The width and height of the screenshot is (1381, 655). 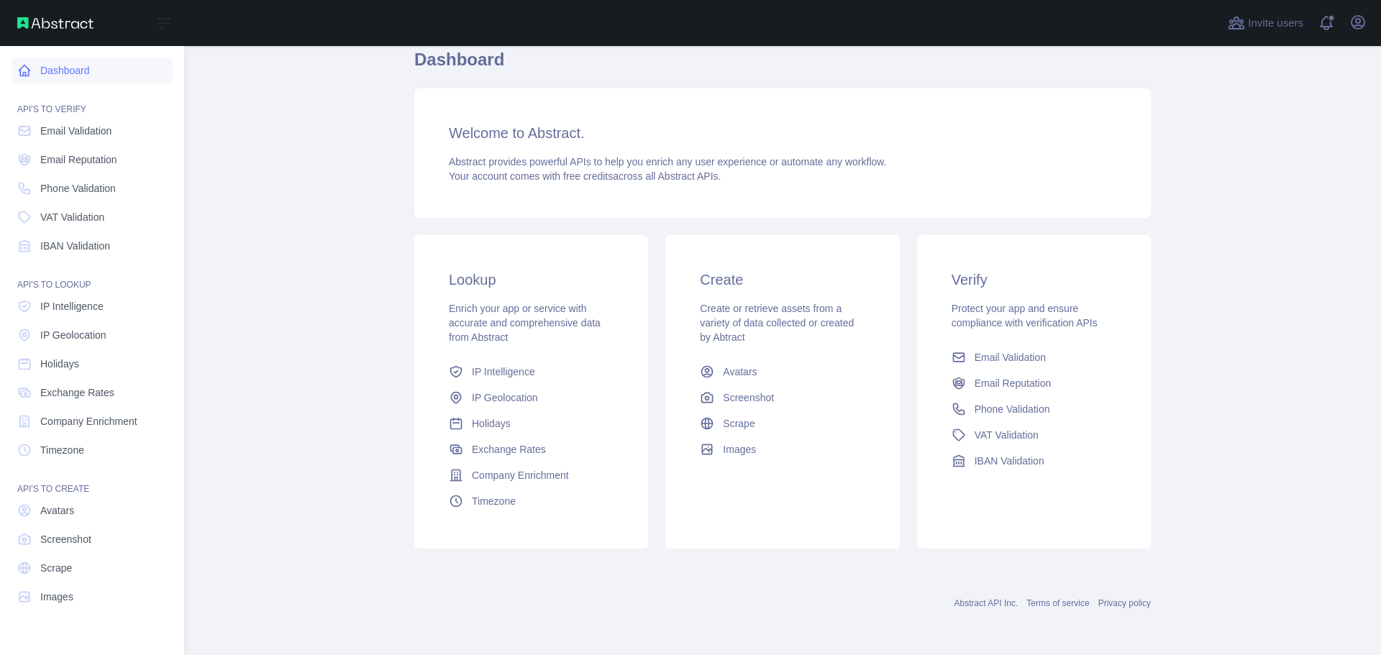 I want to click on h3: Welcome to Abstract., so click(x=782, y=133).